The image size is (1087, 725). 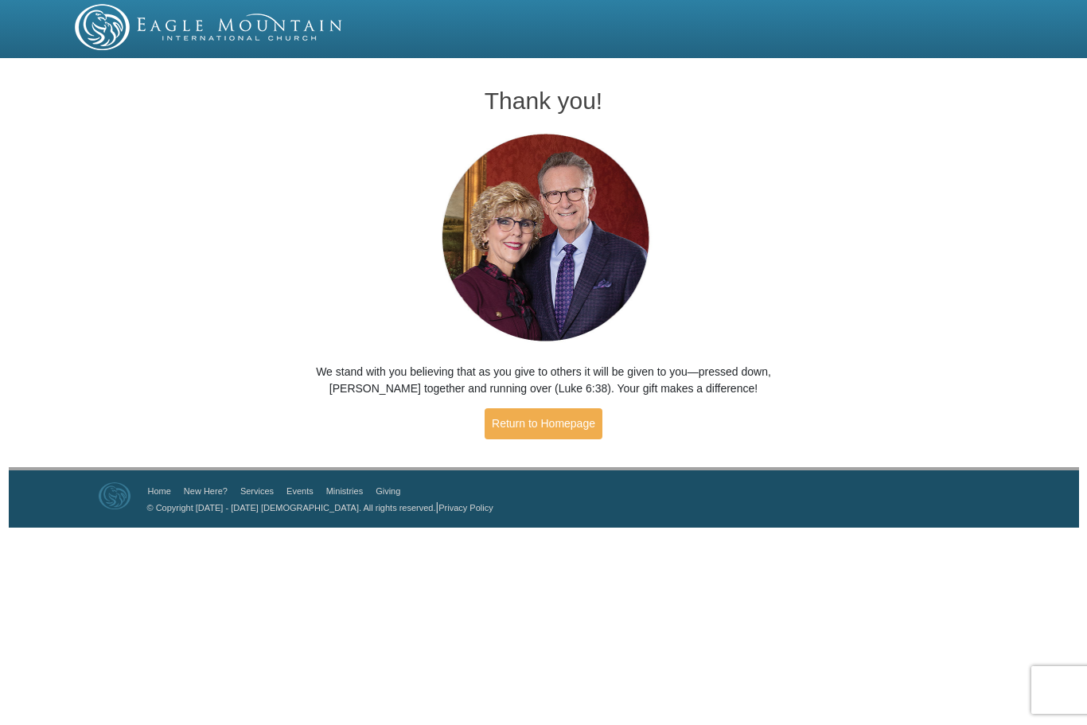 What do you see at coordinates (115, 496) in the screenshot?
I see `img: Eagle Mountain International Church` at bounding box center [115, 496].